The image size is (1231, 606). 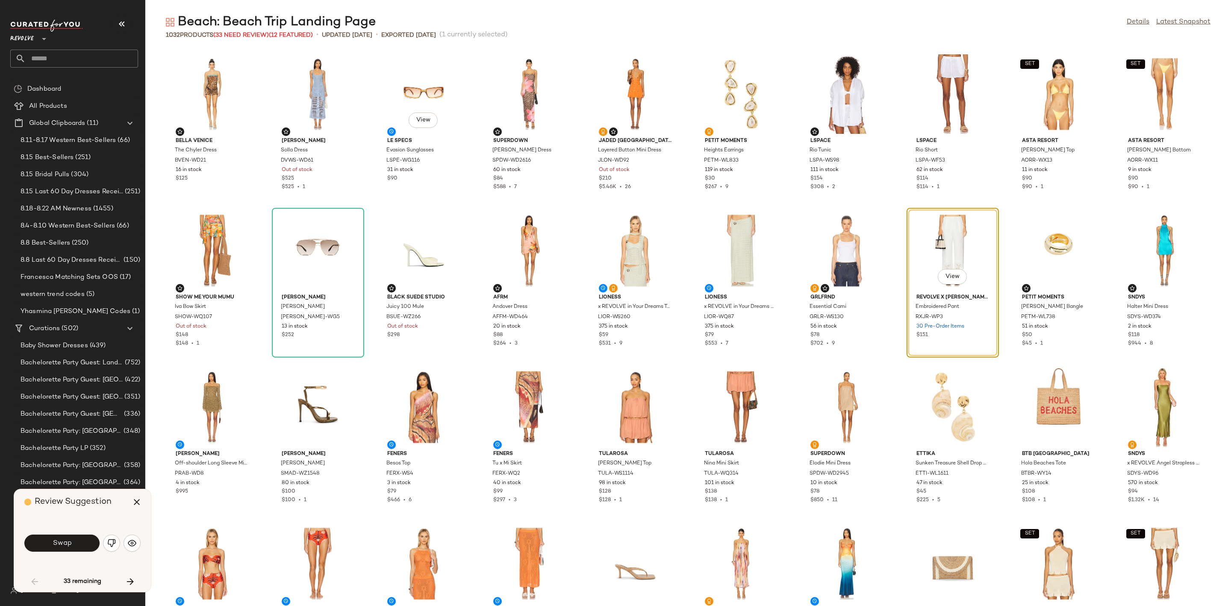 I want to click on img: MARJ-WG5_V1.jpg, so click(x=318, y=250).